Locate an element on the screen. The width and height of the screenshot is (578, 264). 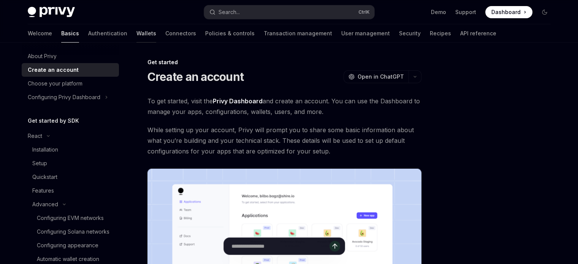
div: React is located at coordinates (35, 136).